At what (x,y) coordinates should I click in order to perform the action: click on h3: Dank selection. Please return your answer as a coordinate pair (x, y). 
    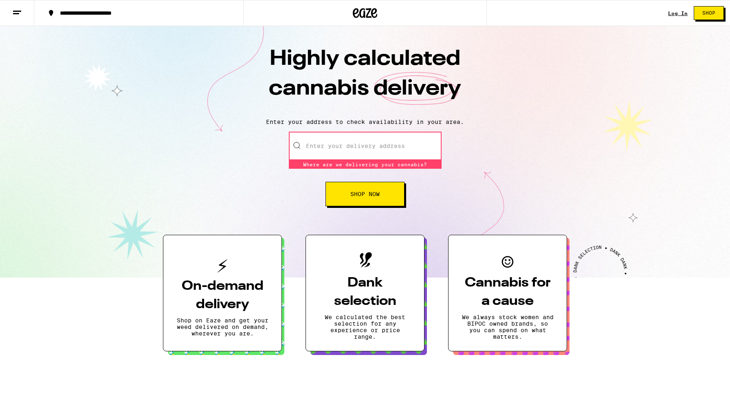
    Looking at the image, I should click on (365, 292).